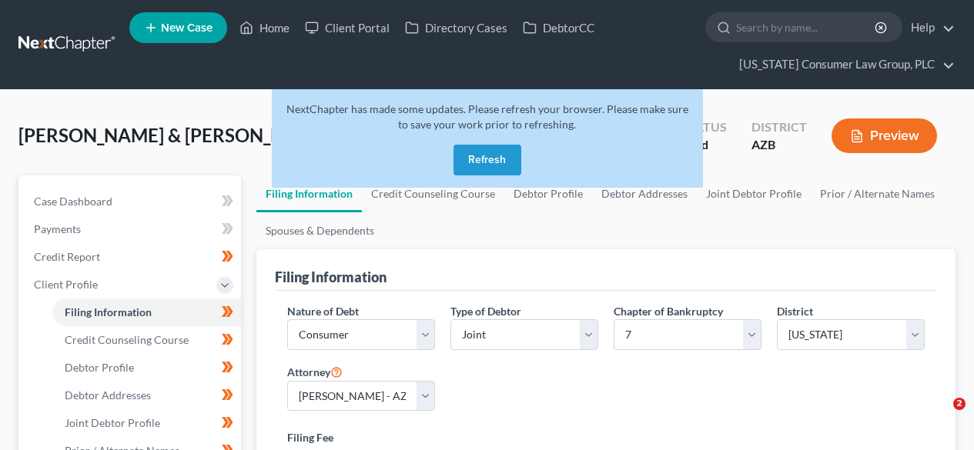  What do you see at coordinates (704, 127) in the screenshot?
I see `div: Status` at bounding box center [704, 127].